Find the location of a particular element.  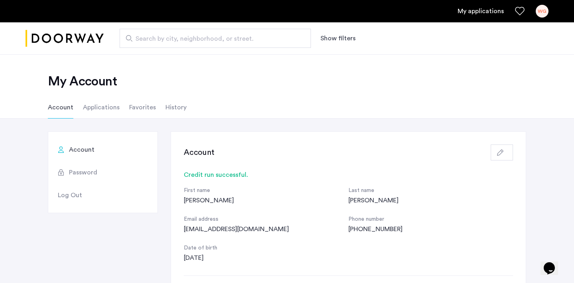

button: Show or hide filters is located at coordinates (338, 38).